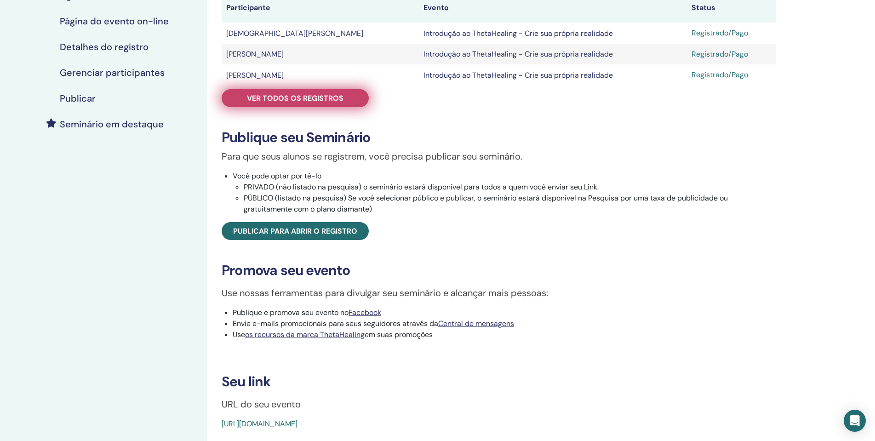 This screenshot has height=441, width=875. I want to click on font: Publique seu Seminário, so click(296, 137).